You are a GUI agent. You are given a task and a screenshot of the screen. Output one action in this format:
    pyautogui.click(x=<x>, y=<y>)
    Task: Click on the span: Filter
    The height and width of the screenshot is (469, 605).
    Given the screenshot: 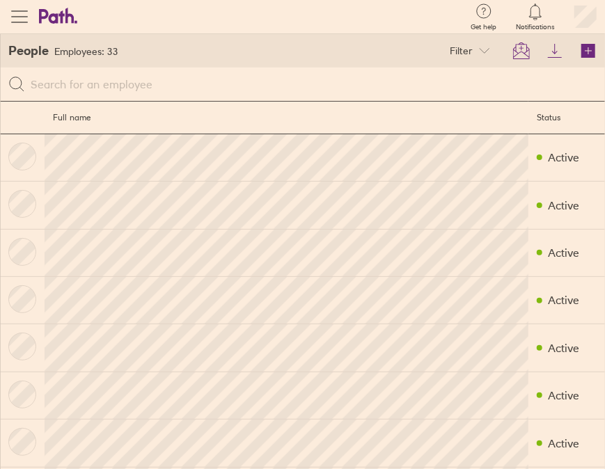 What is the action you would take?
    pyautogui.click(x=462, y=51)
    